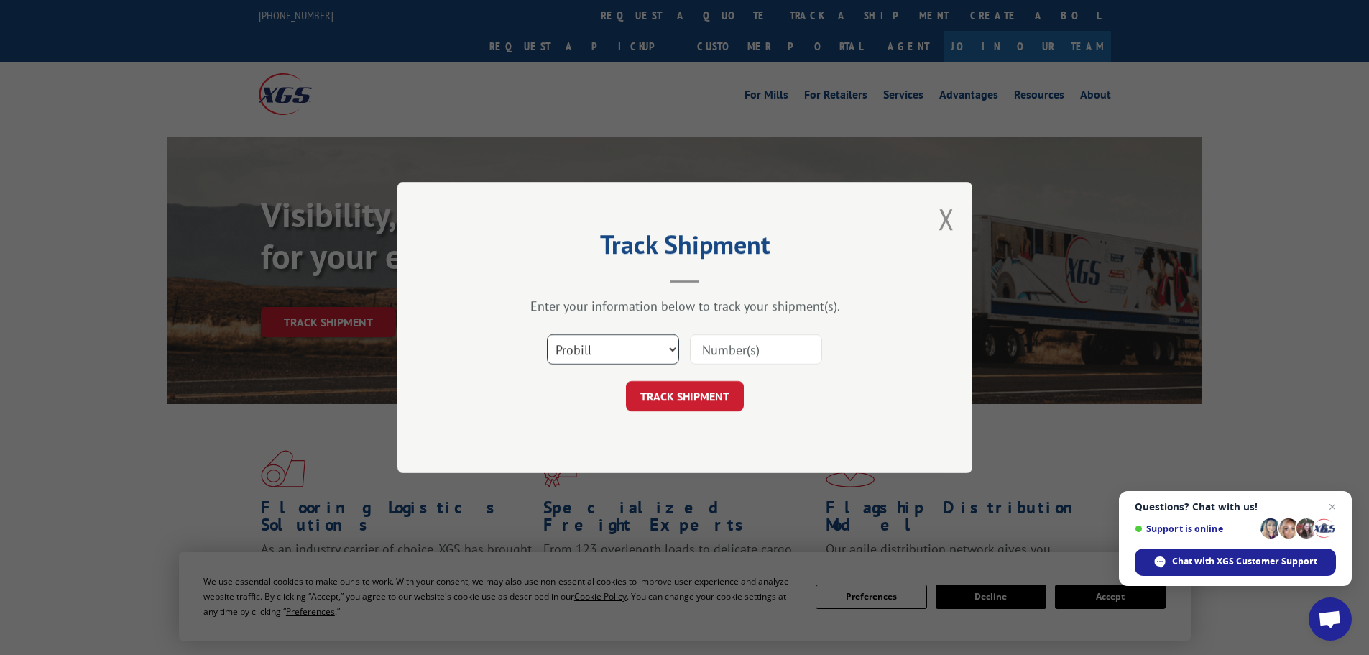  Describe the element at coordinates (1330, 619) in the screenshot. I see `div: Open chat` at that location.